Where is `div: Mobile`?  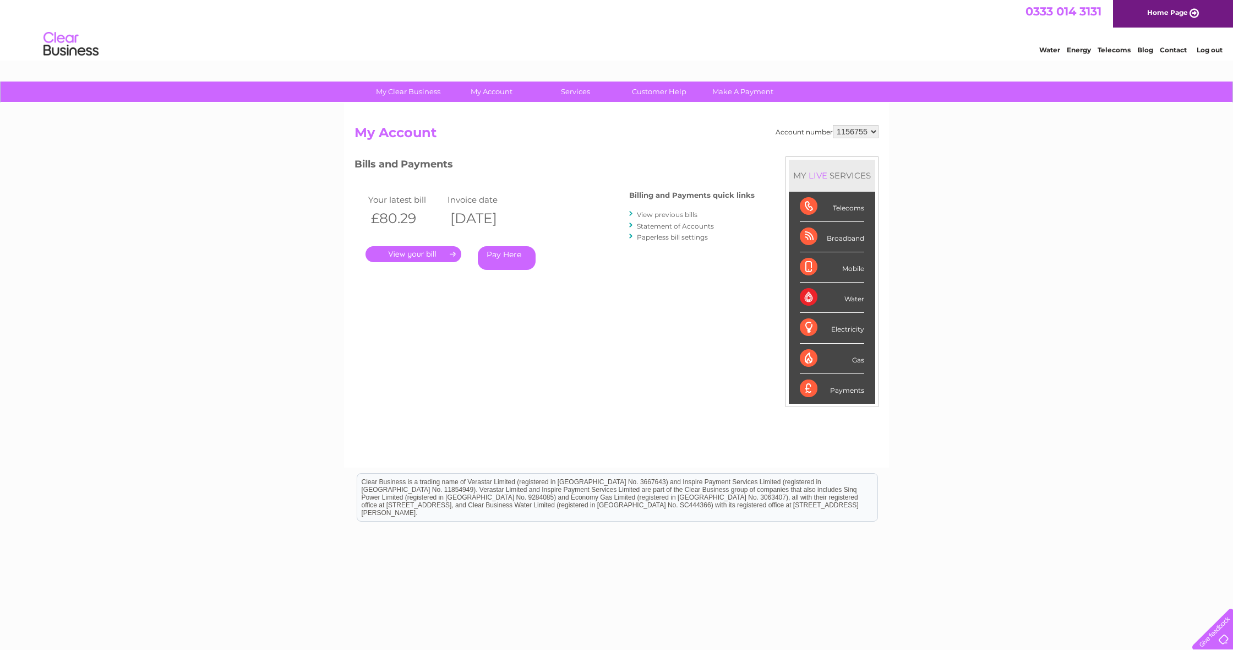
div: Mobile is located at coordinates (832, 267).